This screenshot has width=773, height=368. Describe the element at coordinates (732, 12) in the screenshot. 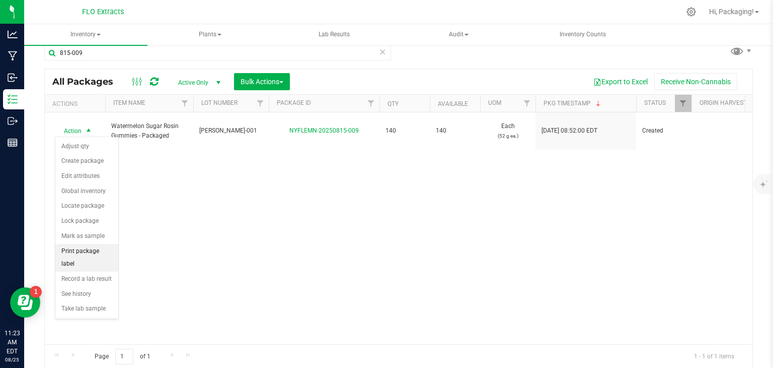

I see `span: Hi, Packaging!` at that location.